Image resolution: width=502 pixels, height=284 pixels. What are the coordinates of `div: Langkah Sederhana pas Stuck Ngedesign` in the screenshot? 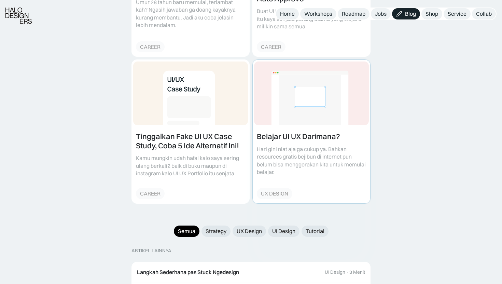 It's located at (188, 272).